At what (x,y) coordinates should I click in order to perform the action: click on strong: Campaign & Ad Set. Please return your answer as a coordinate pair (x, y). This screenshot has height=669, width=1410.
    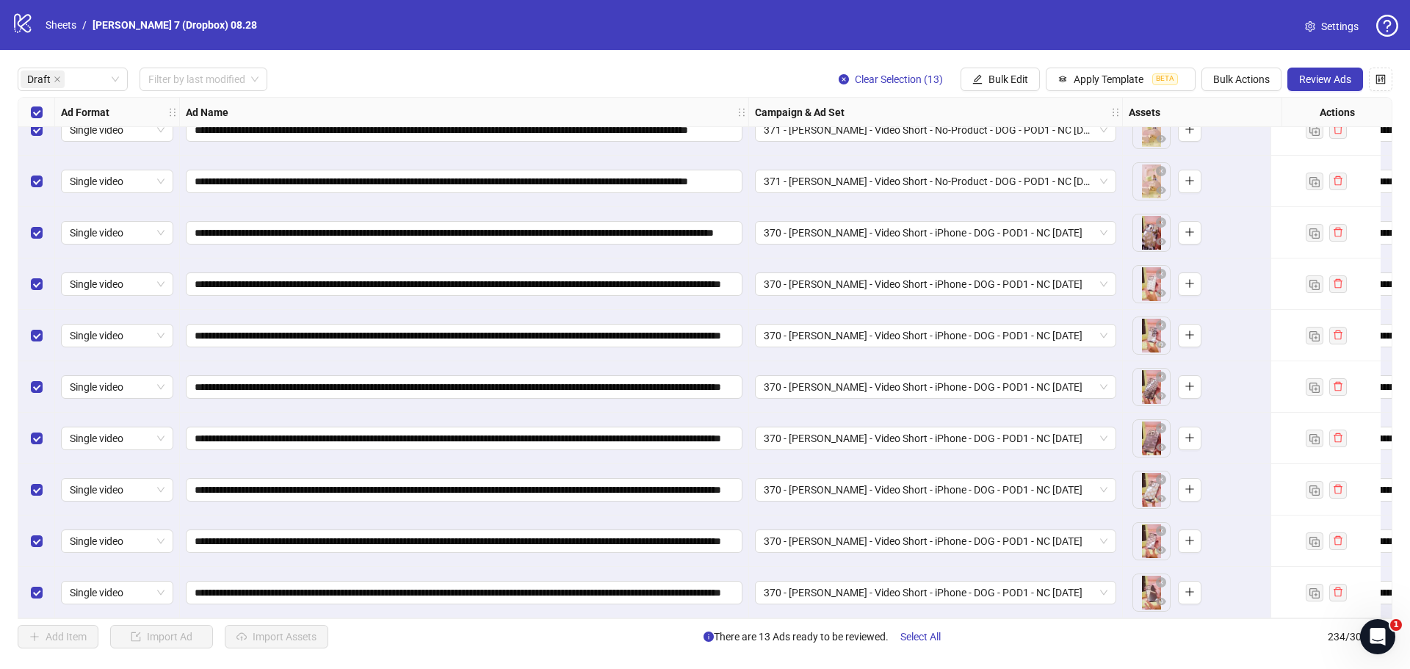
    Looking at the image, I should click on (800, 112).